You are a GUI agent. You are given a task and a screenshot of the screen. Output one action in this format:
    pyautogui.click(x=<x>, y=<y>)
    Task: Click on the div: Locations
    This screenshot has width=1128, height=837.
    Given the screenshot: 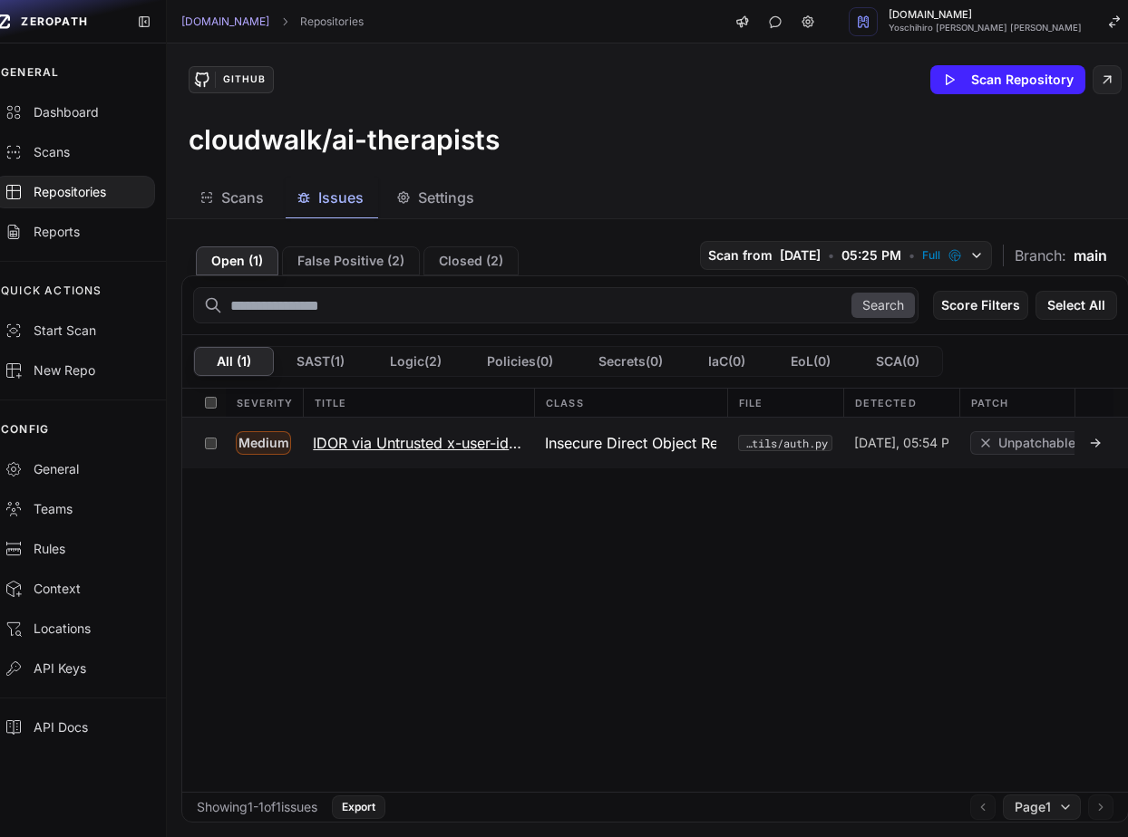 What is the action you would take?
    pyautogui.click(x=74, y=629)
    